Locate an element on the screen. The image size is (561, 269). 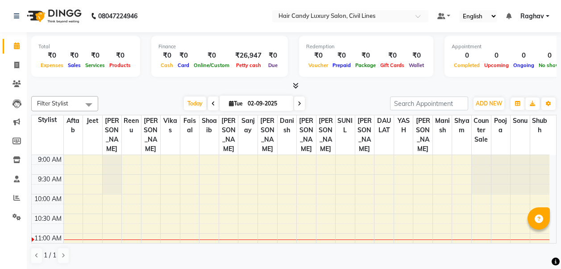
span: Shyam is located at coordinates (462, 125).